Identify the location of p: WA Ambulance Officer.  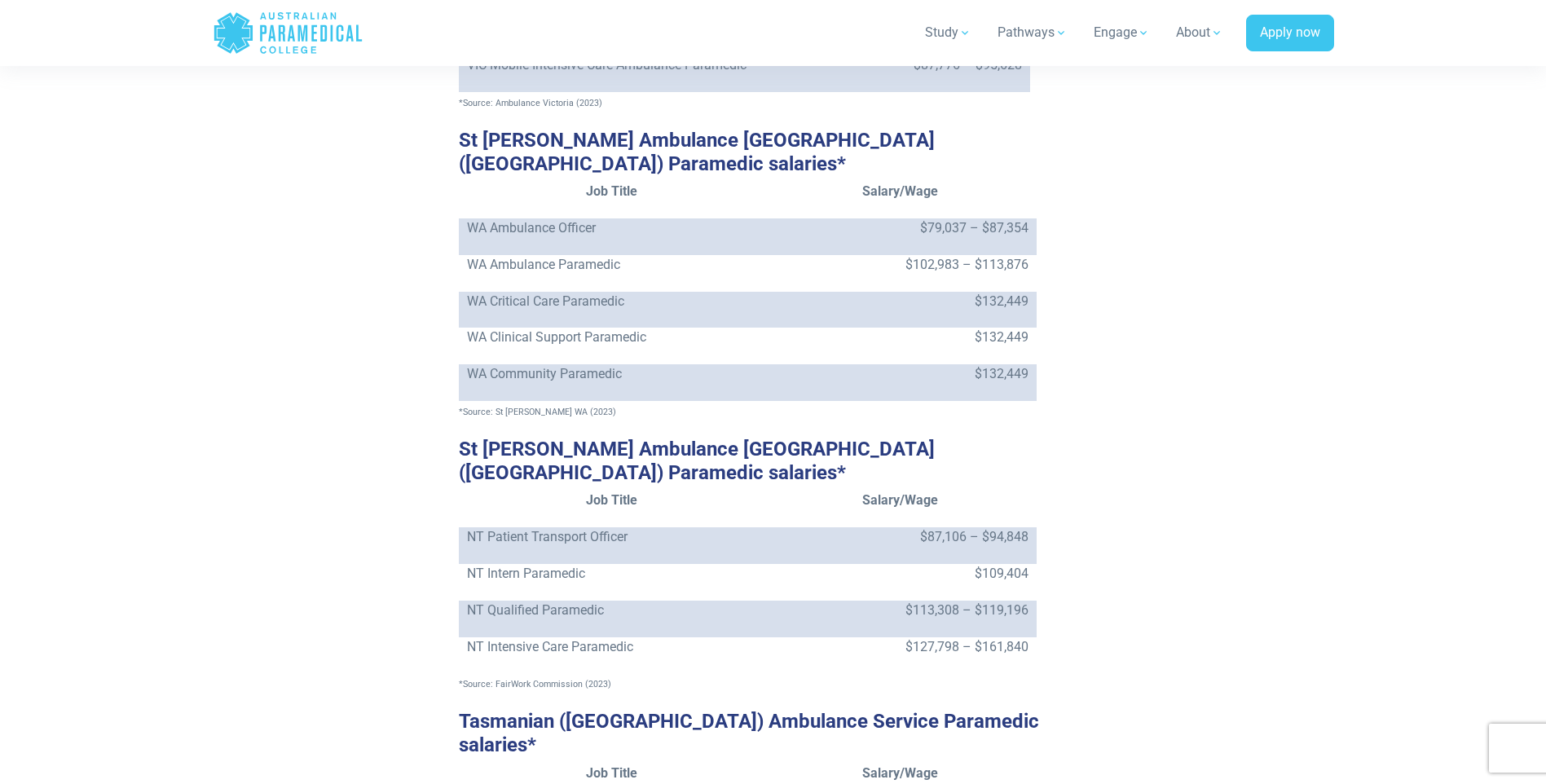
(612, 228).